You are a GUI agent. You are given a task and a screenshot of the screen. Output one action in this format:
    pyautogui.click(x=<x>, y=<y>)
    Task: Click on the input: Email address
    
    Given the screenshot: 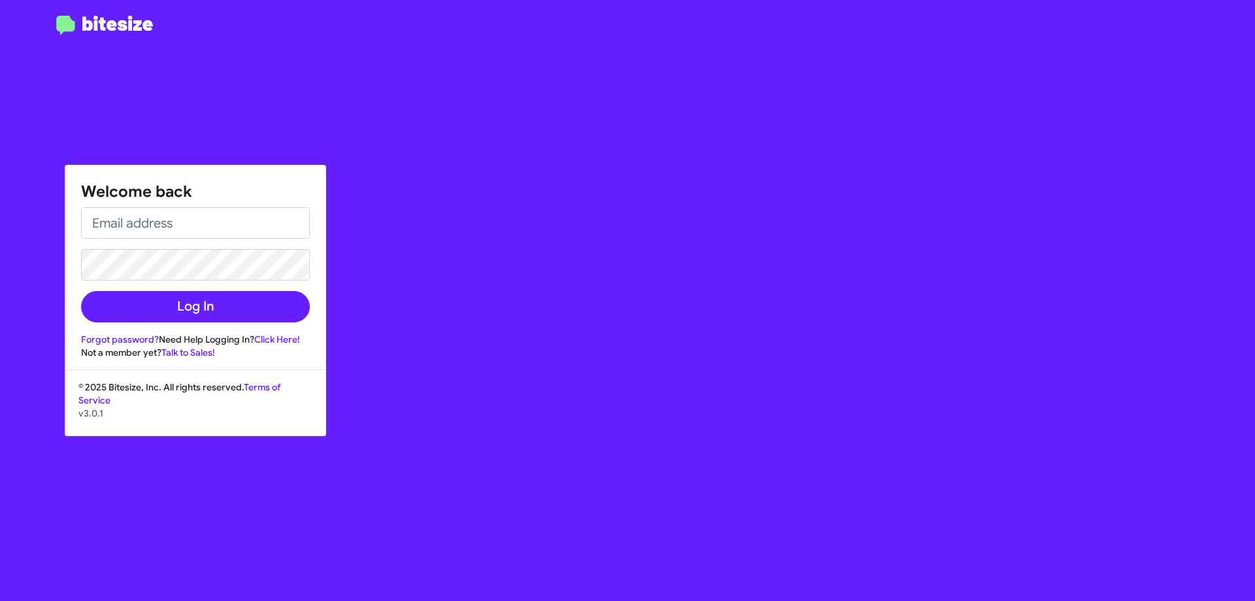 What is the action you would take?
    pyautogui.click(x=195, y=223)
    